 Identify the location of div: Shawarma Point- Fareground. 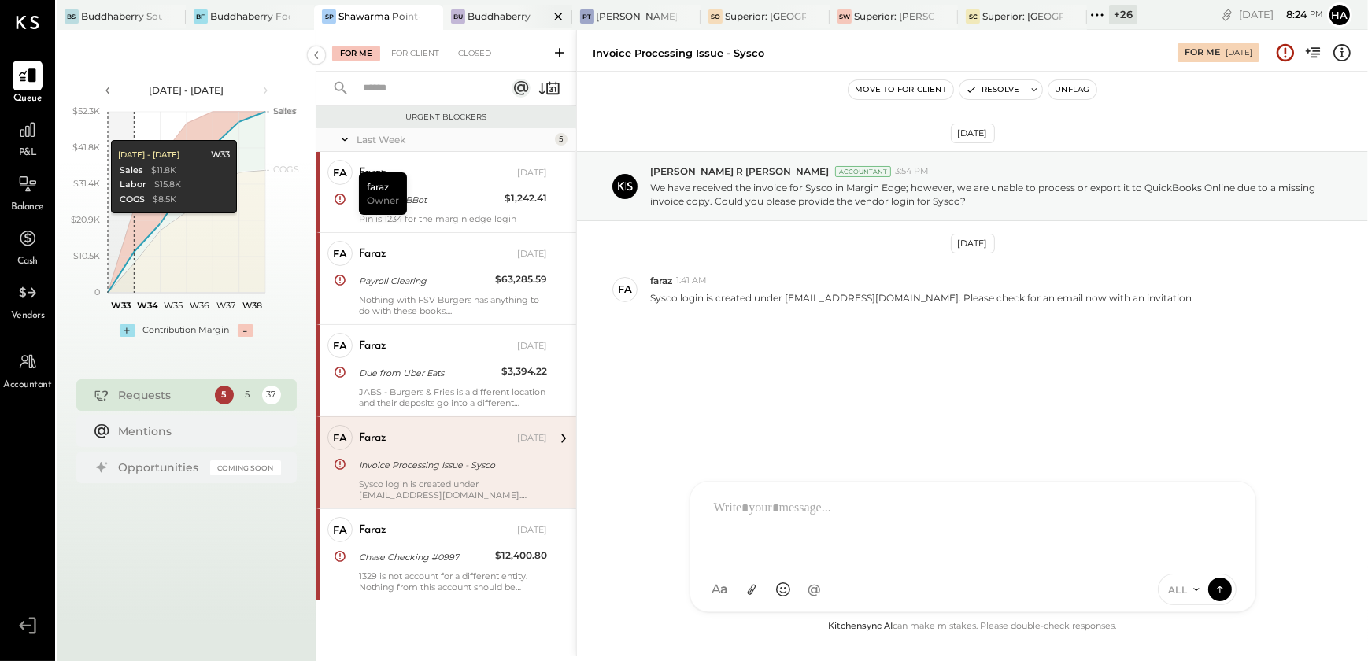
(379, 16).